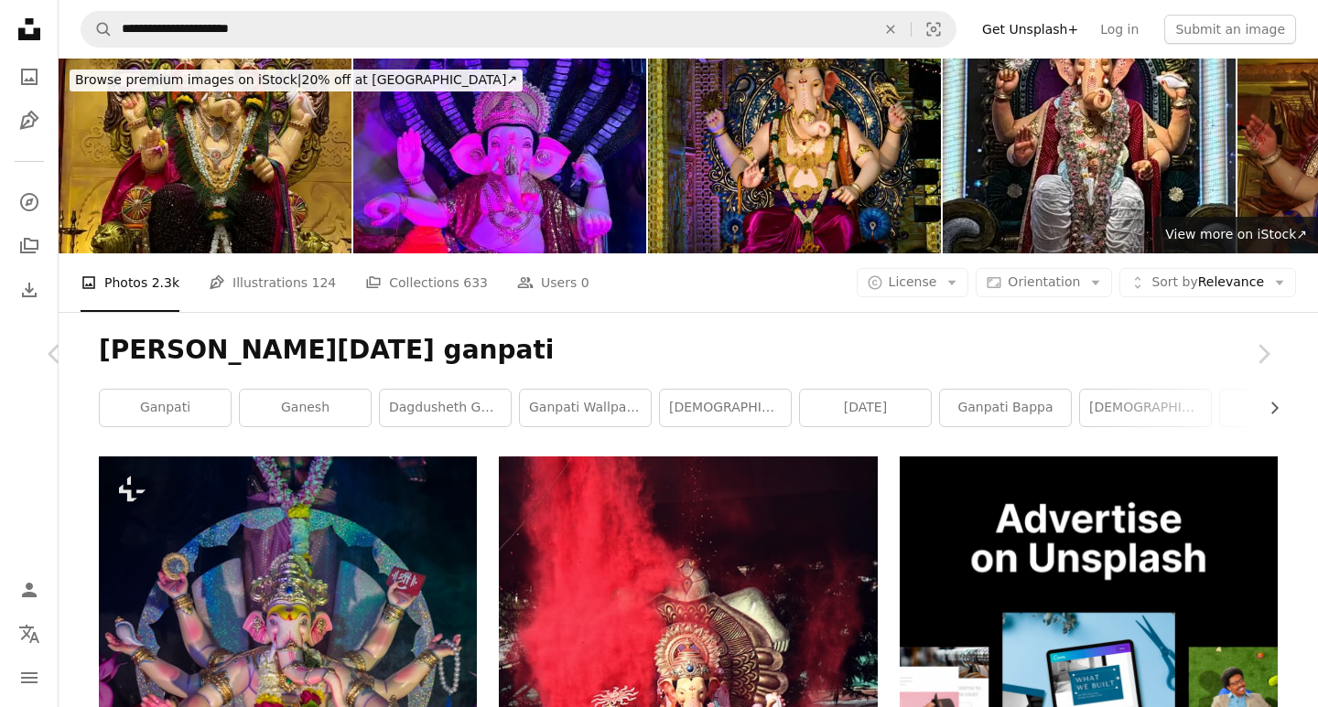 This screenshot has height=707, width=1318. What do you see at coordinates (933, 29) in the screenshot?
I see `button: Visual search` at bounding box center [933, 29].